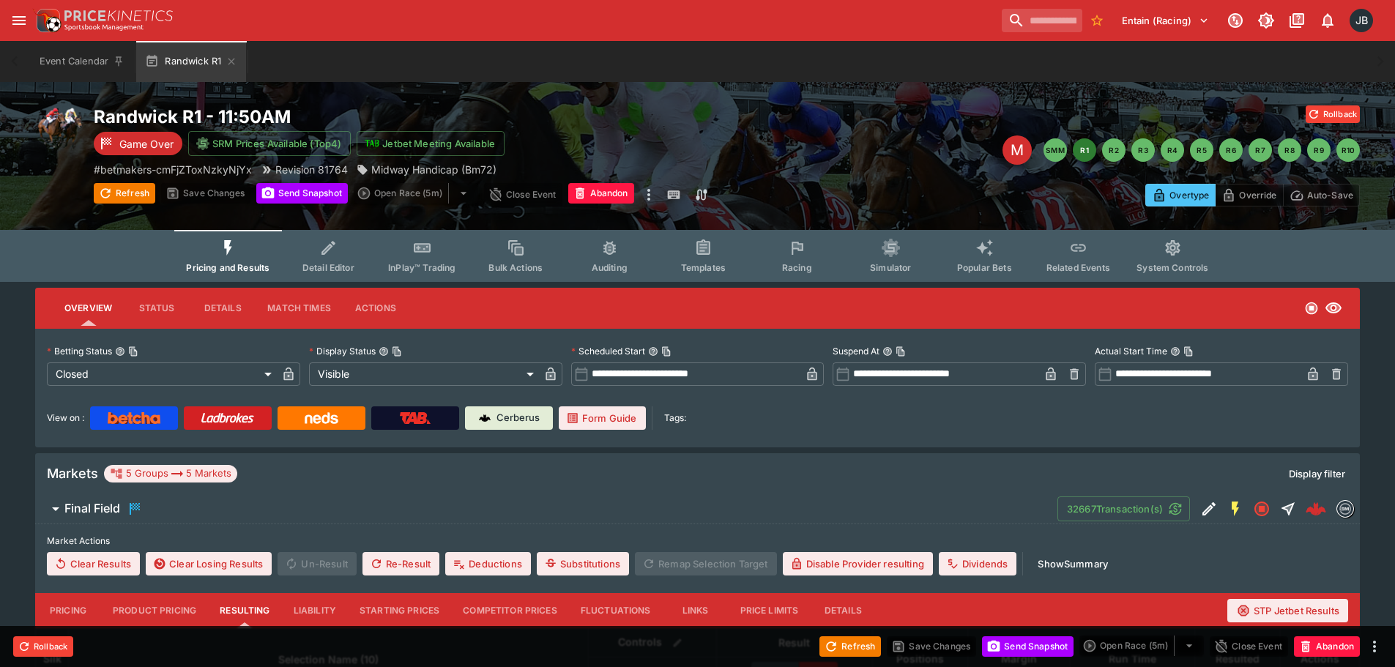 This screenshot has width=1395, height=667. I want to click on button: Overtype, so click(1180, 195).